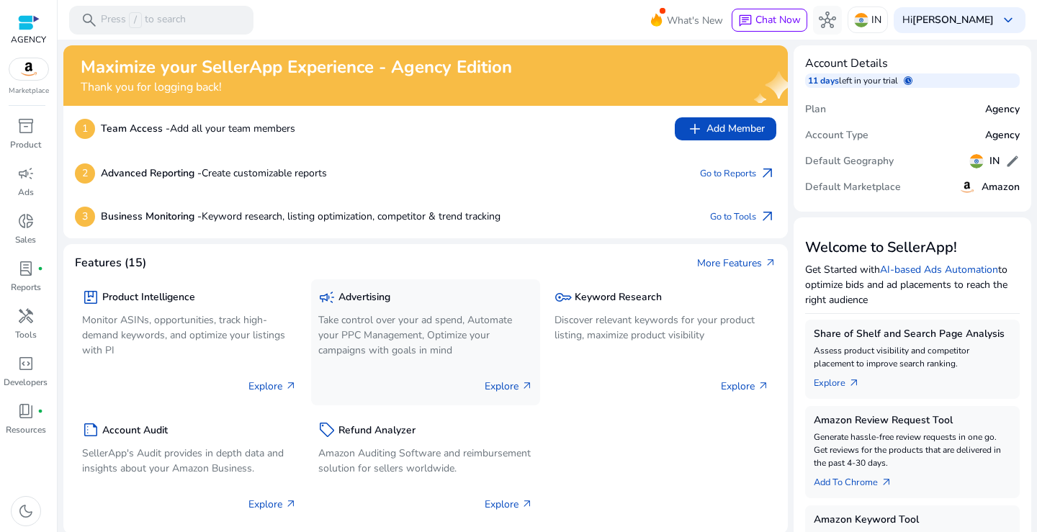 The height and width of the screenshot is (532, 1037). What do you see at coordinates (151, 173) in the screenshot?
I see `b: Advanced Reporting -` at bounding box center [151, 173].